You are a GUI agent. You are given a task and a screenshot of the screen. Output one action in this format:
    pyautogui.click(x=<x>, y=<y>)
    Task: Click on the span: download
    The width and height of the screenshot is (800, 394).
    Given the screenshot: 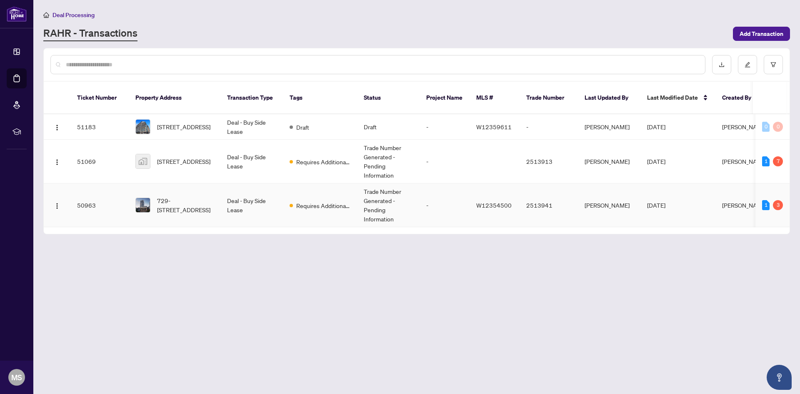 What is the action you would take?
    pyautogui.click(x=721, y=65)
    